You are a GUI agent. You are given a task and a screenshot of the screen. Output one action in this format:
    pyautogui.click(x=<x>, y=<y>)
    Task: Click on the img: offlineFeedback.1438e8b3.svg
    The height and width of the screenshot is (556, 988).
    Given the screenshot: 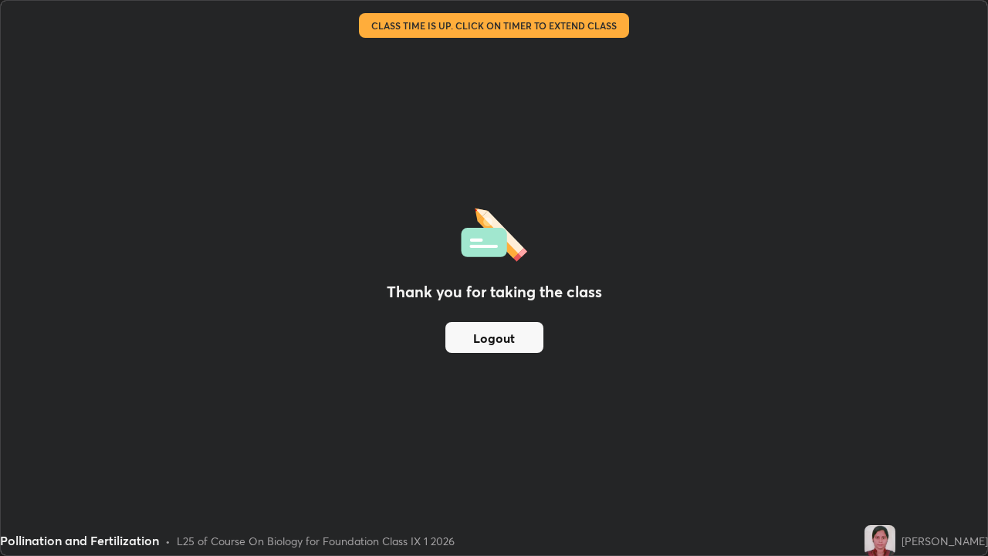 What is the action you would take?
    pyautogui.click(x=494, y=232)
    